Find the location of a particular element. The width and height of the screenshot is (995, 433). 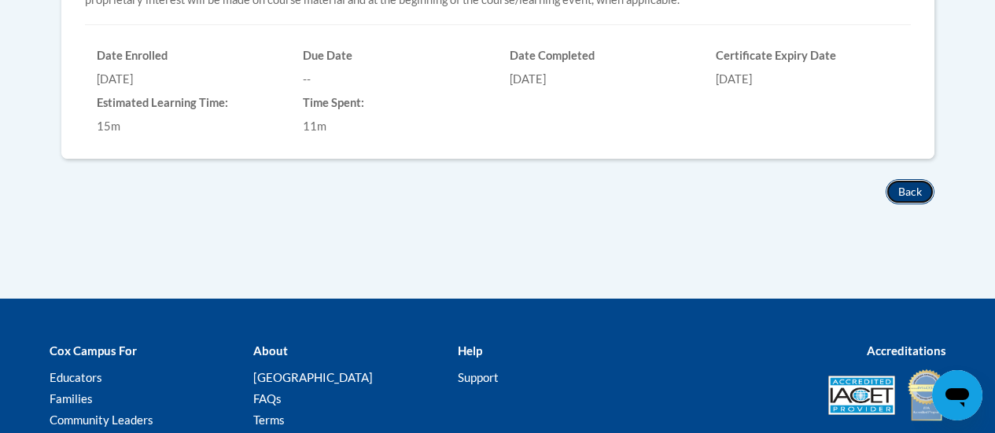

b: About is located at coordinates (271, 351).